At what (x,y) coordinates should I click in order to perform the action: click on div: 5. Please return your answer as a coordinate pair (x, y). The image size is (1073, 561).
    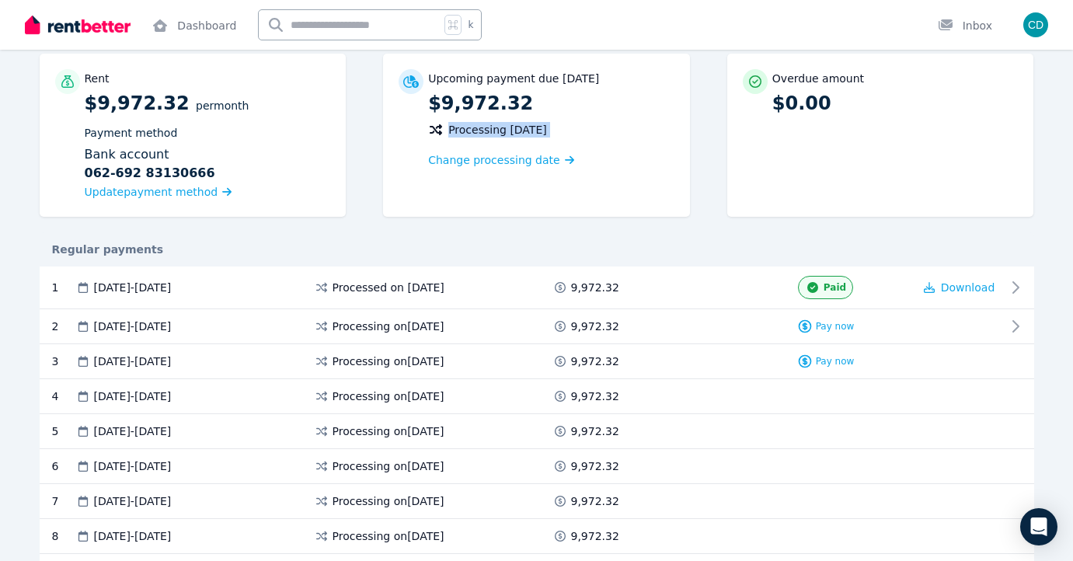
    Looking at the image, I should click on (64, 431).